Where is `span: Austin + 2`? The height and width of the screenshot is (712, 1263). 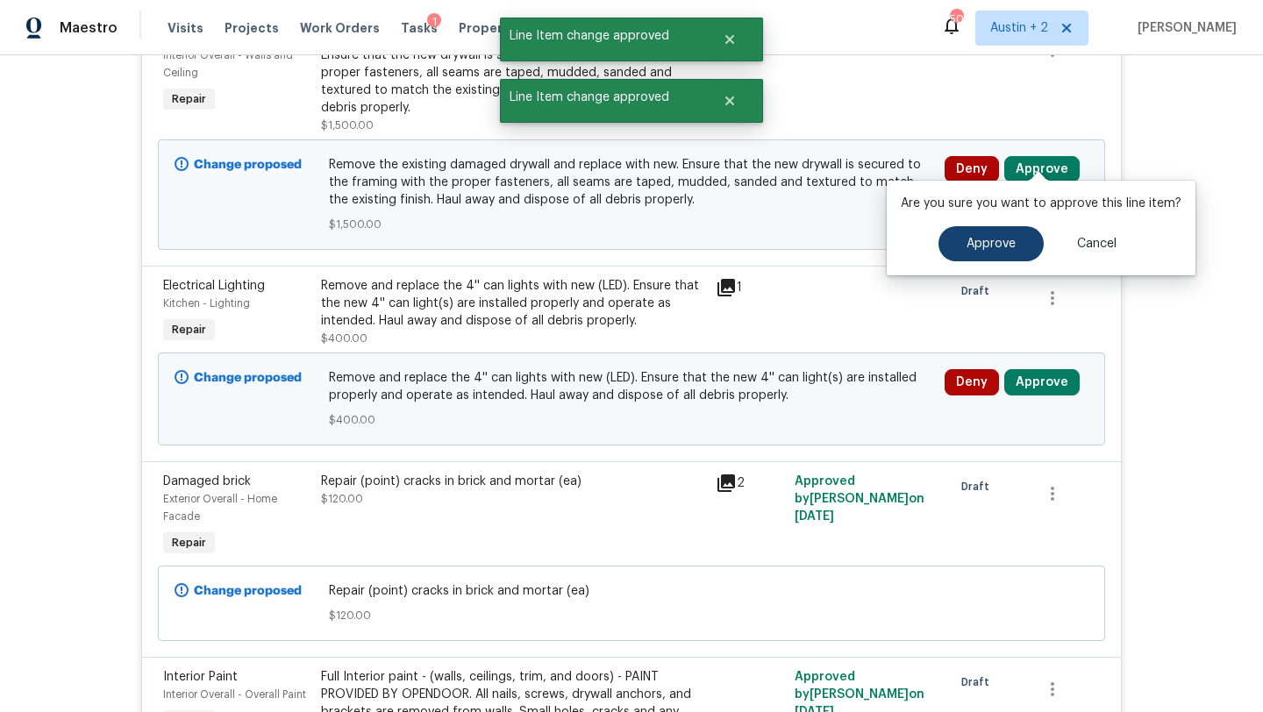 span: Austin + 2 is located at coordinates (1019, 28).